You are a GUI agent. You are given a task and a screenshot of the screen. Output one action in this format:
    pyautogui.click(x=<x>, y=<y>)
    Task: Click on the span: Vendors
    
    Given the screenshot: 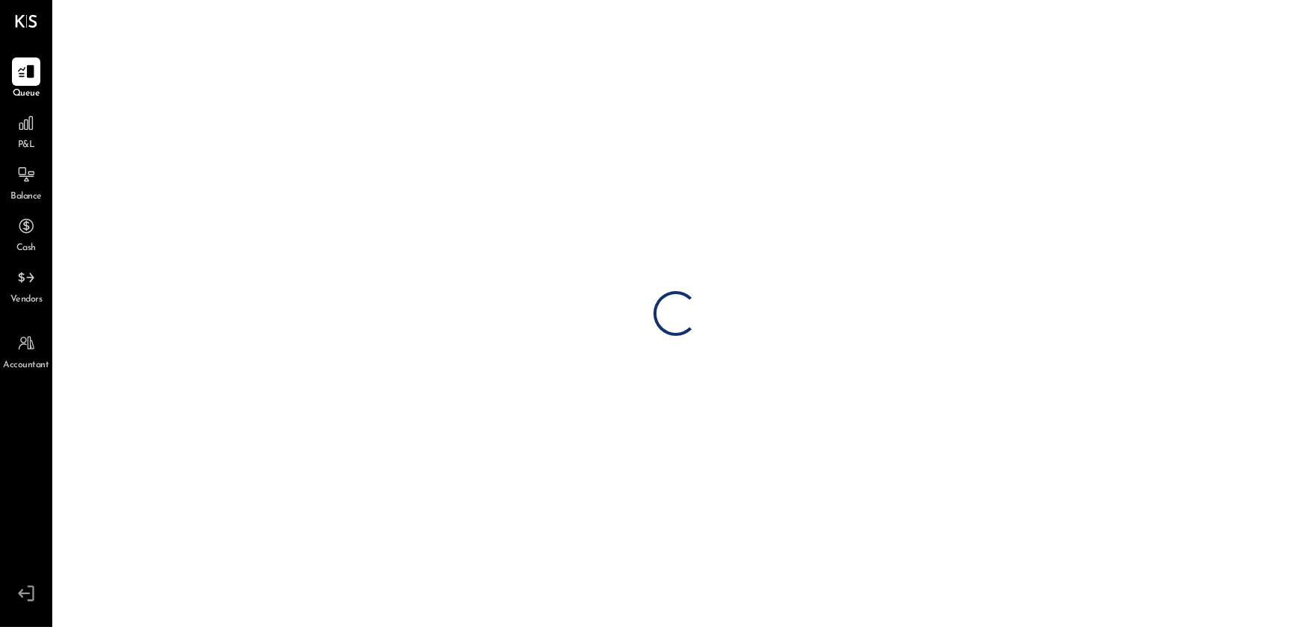 What is the action you would take?
    pyautogui.click(x=26, y=300)
    